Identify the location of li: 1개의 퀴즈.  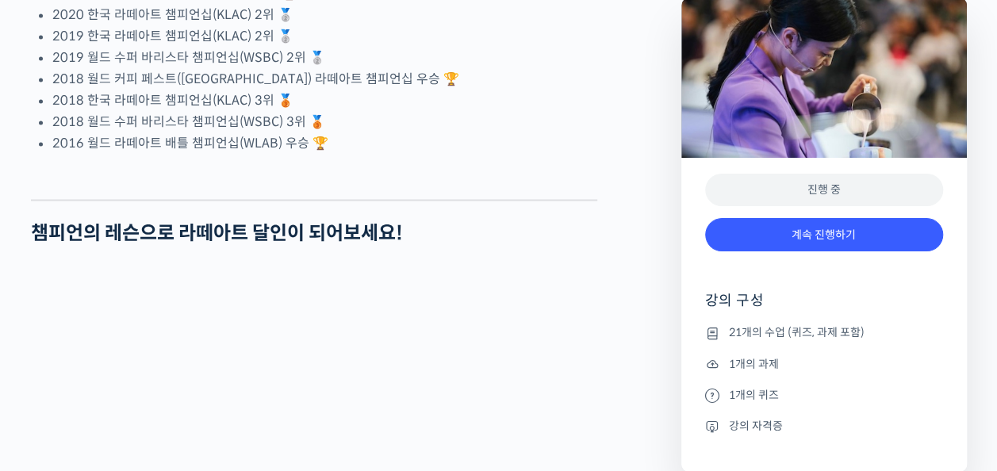
(824, 395).